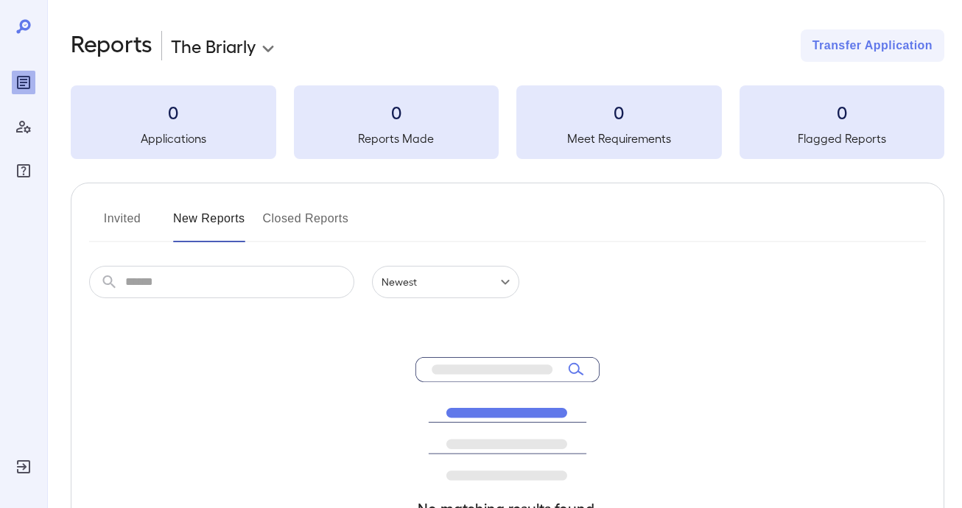  What do you see at coordinates (24, 467) in the screenshot?
I see `div: Log Out` at bounding box center [24, 467].